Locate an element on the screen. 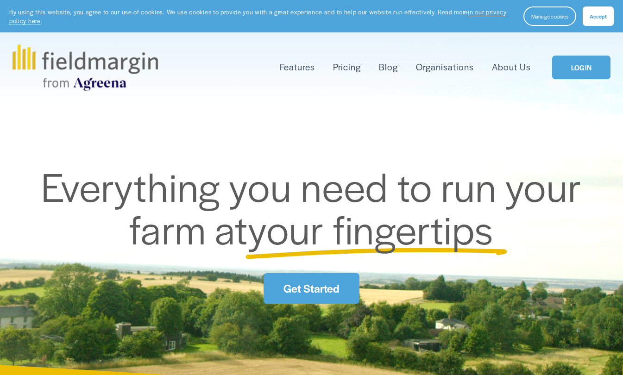 This screenshot has width=623, height=375. a: About Us is located at coordinates (511, 67).